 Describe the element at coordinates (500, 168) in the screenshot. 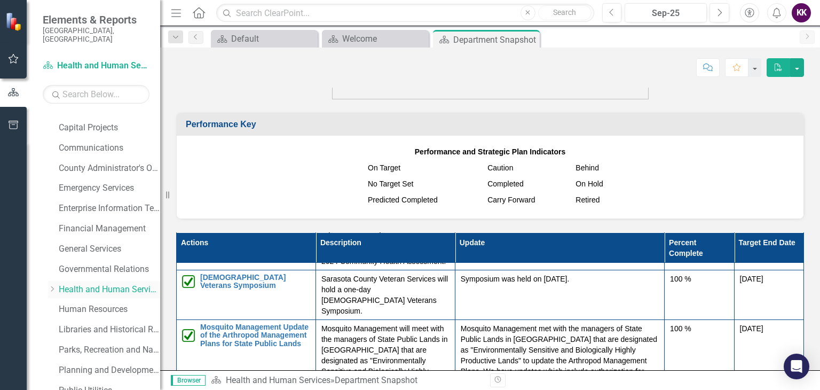

I see `span: Caution` at that location.